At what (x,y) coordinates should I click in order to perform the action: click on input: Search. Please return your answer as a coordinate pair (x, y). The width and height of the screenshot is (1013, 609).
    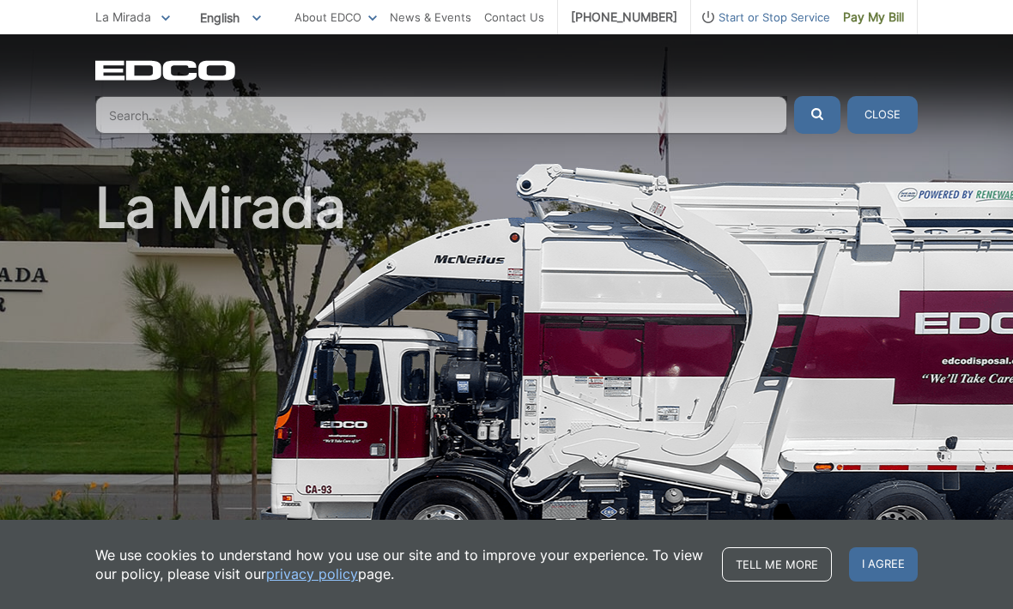
    Looking at the image, I should click on (441, 115).